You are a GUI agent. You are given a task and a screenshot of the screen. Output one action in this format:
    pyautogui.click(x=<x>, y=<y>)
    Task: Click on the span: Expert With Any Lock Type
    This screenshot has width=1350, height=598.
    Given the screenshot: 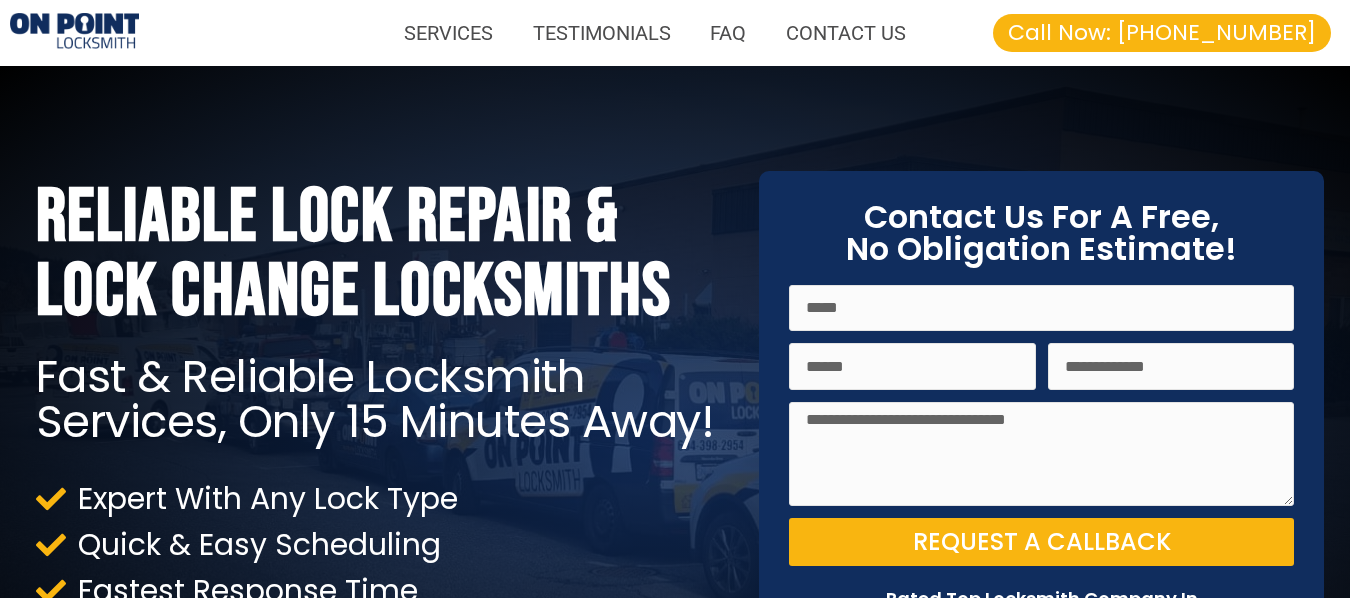 What is the action you would take?
    pyautogui.click(x=265, y=499)
    